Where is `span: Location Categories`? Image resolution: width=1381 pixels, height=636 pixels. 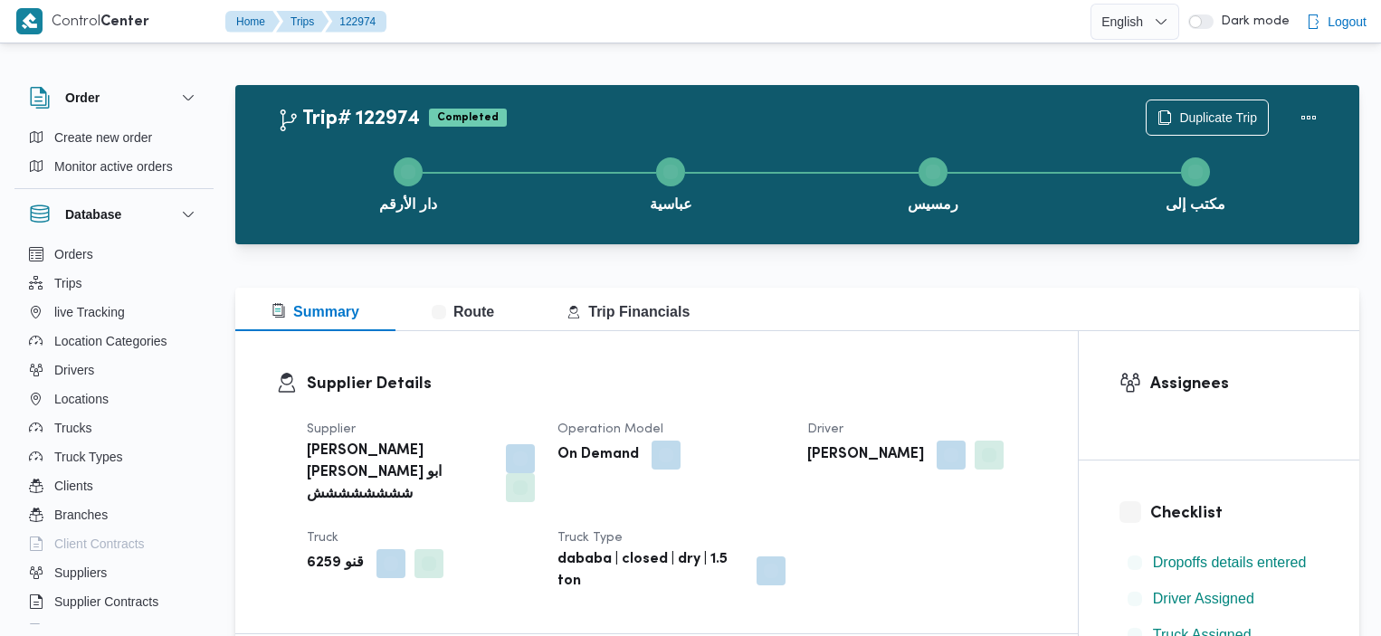
span: Location Categories is located at coordinates (110, 341).